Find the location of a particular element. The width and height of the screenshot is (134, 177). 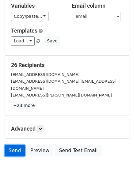

a: Templates is located at coordinates (24, 30).